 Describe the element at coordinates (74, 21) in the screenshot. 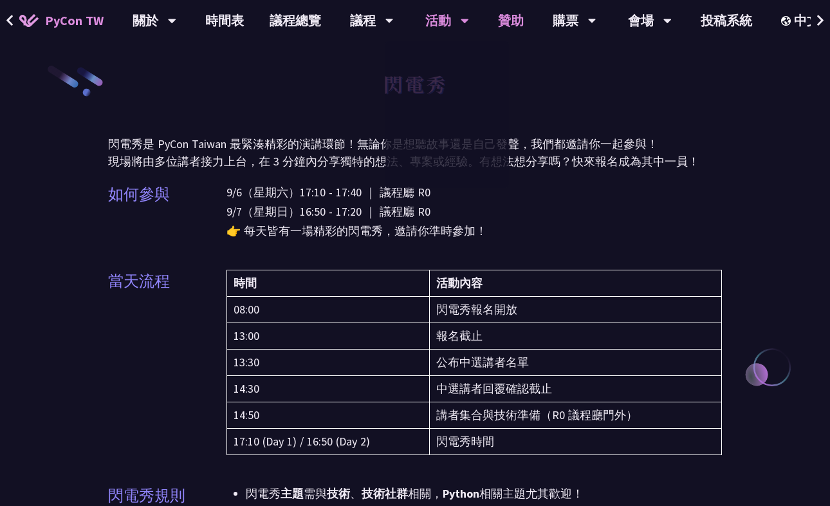

I see `span: PyCon TW` at that location.